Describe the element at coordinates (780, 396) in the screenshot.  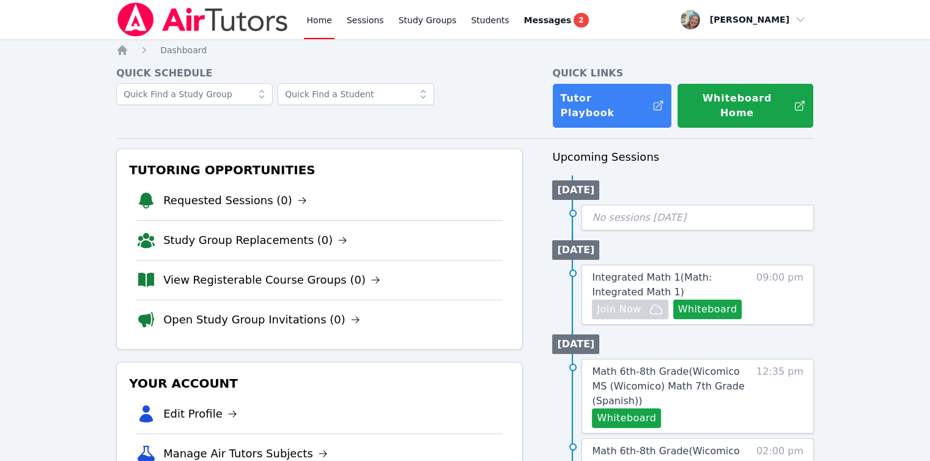
I see `span: 12:35 pm` at that location.